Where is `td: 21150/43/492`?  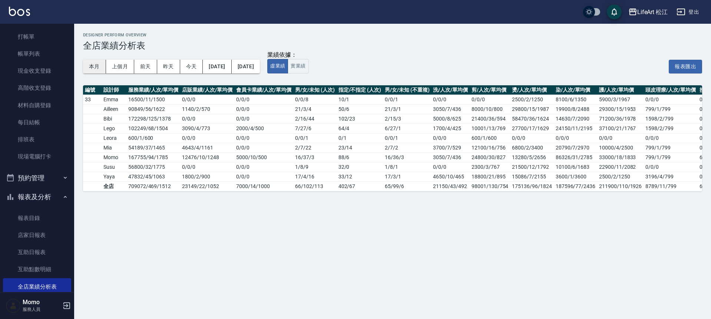
td: 21150/43/492 is located at coordinates (450, 186).